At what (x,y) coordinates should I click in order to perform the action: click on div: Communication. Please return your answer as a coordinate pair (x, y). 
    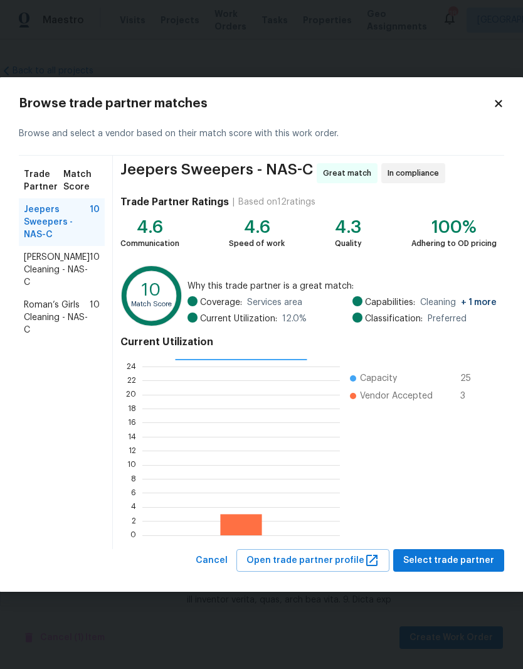
    Looking at the image, I should click on (150, 243).